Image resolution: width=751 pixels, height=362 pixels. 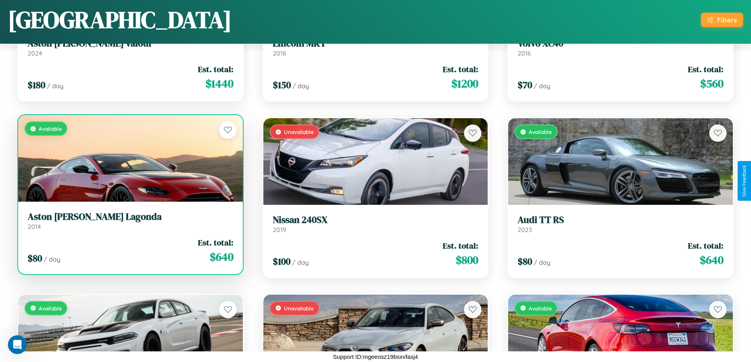 I want to click on h3: Lincoln MKT, so click(x=376, y=43).